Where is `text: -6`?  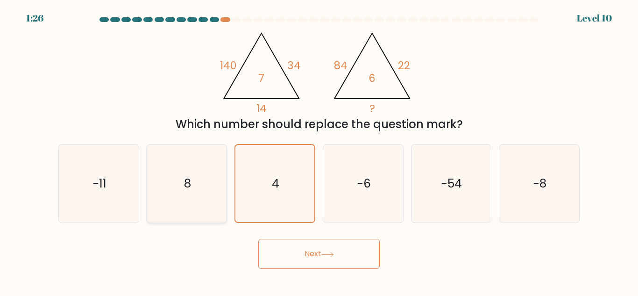 text: -6 is located at coordinates (364, 183).